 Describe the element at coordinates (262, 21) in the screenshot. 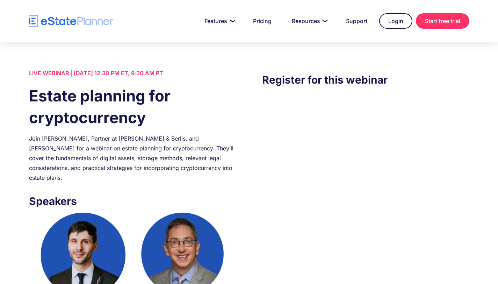

I see `a: Pricing` at that location.